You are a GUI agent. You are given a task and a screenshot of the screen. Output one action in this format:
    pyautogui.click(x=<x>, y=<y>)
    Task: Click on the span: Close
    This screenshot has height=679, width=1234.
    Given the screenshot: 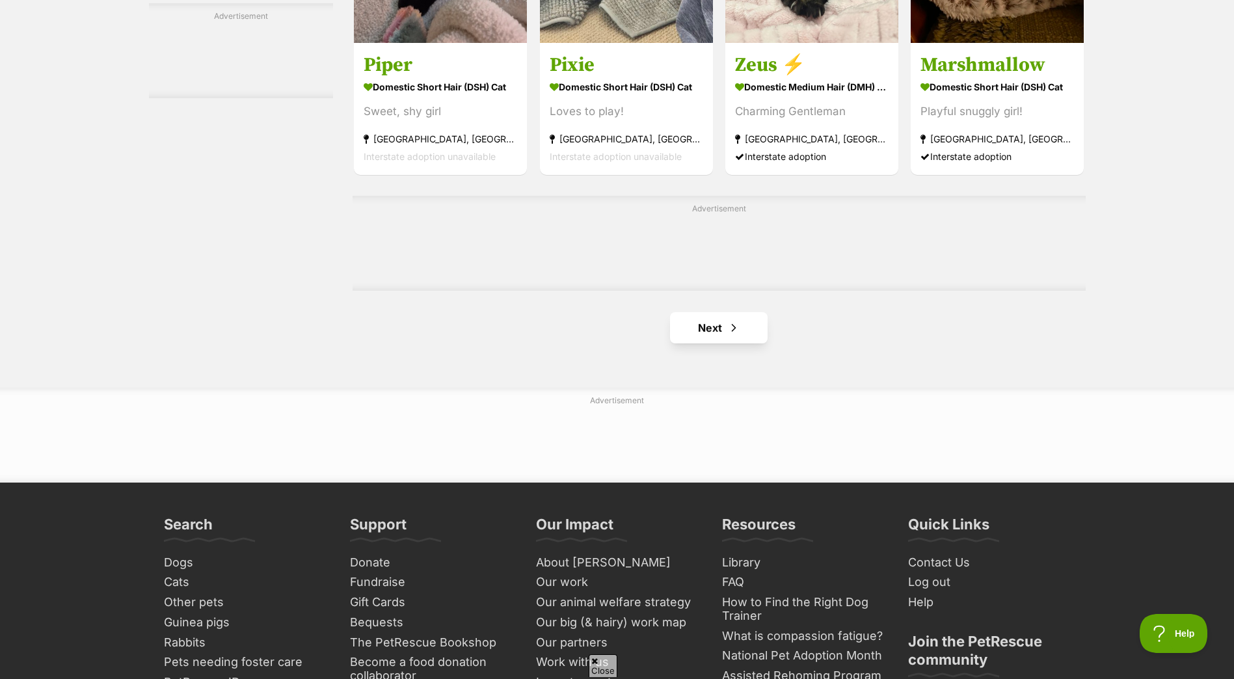 What is the action you would take?
    pyautogui.click(x=603, y=665)
    